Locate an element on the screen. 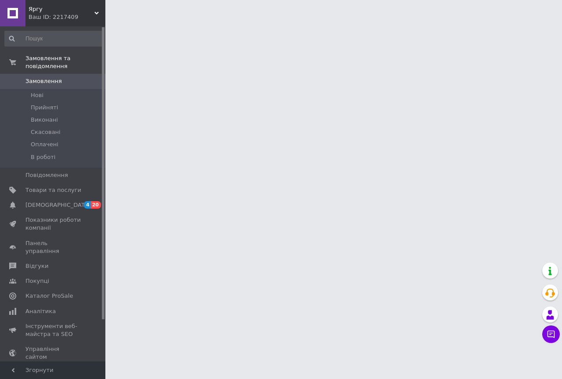 This screenshot has height=379, width=562. span: Покупці is located at coordinates (37, 281).